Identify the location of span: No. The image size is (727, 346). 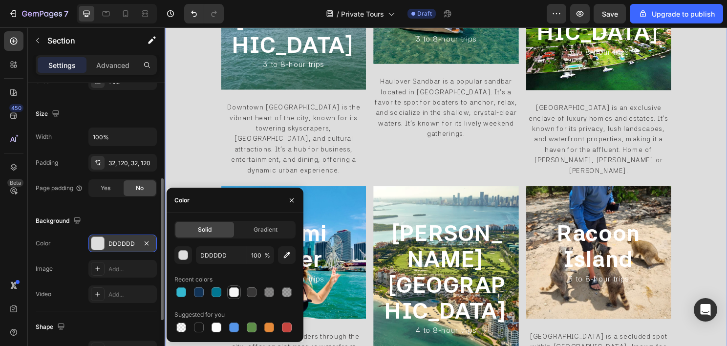
(140, 188).